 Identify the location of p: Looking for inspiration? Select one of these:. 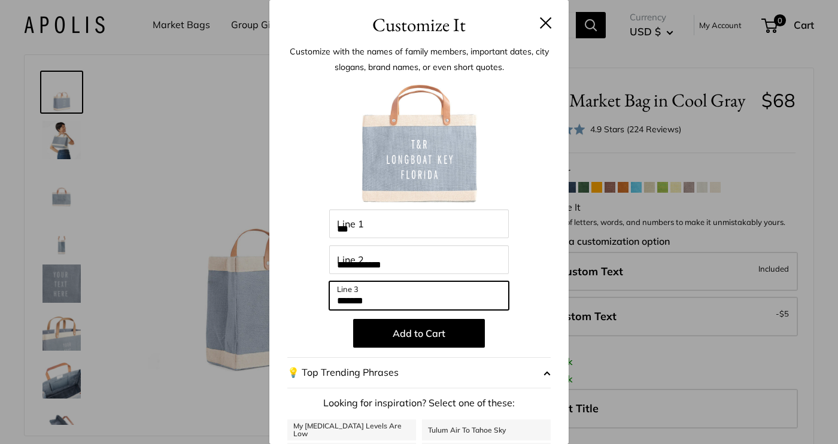
(419, 404).